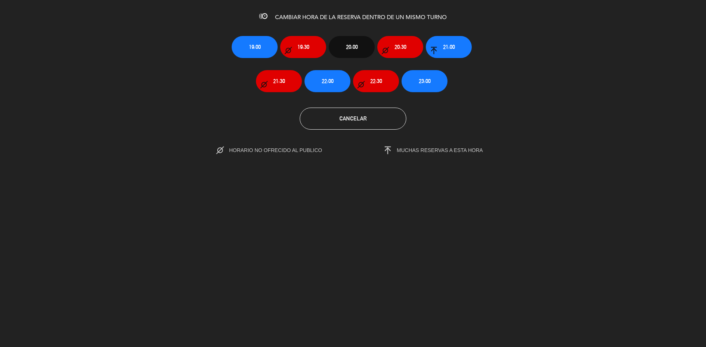 The image size is (706, 347). What do you see at coordinates (254, 47) in the screenshot?
I see `button: 19:00` at bounding box center [254, 47].